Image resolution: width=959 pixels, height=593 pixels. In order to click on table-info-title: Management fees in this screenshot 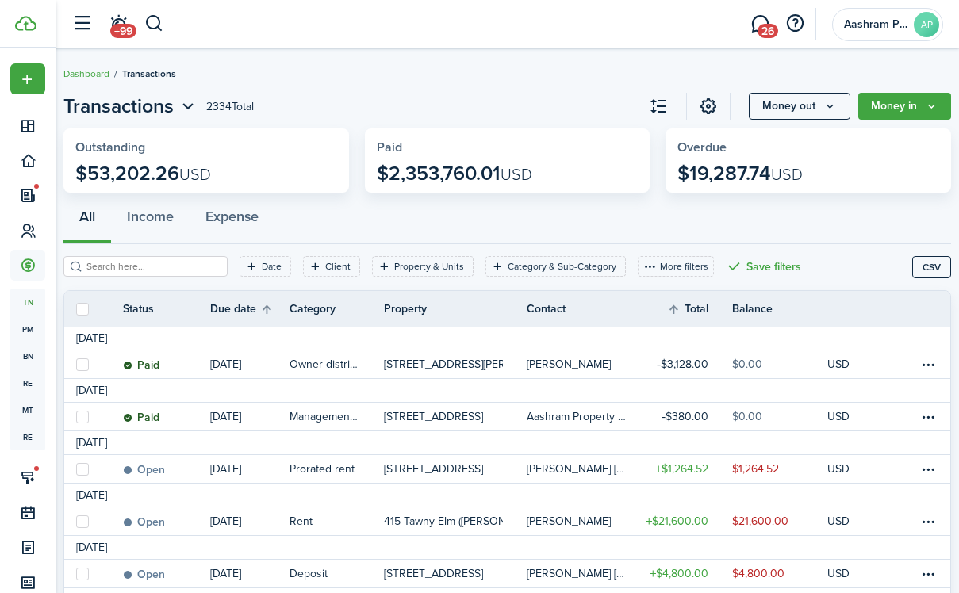, I will do `click(324, 416)`.